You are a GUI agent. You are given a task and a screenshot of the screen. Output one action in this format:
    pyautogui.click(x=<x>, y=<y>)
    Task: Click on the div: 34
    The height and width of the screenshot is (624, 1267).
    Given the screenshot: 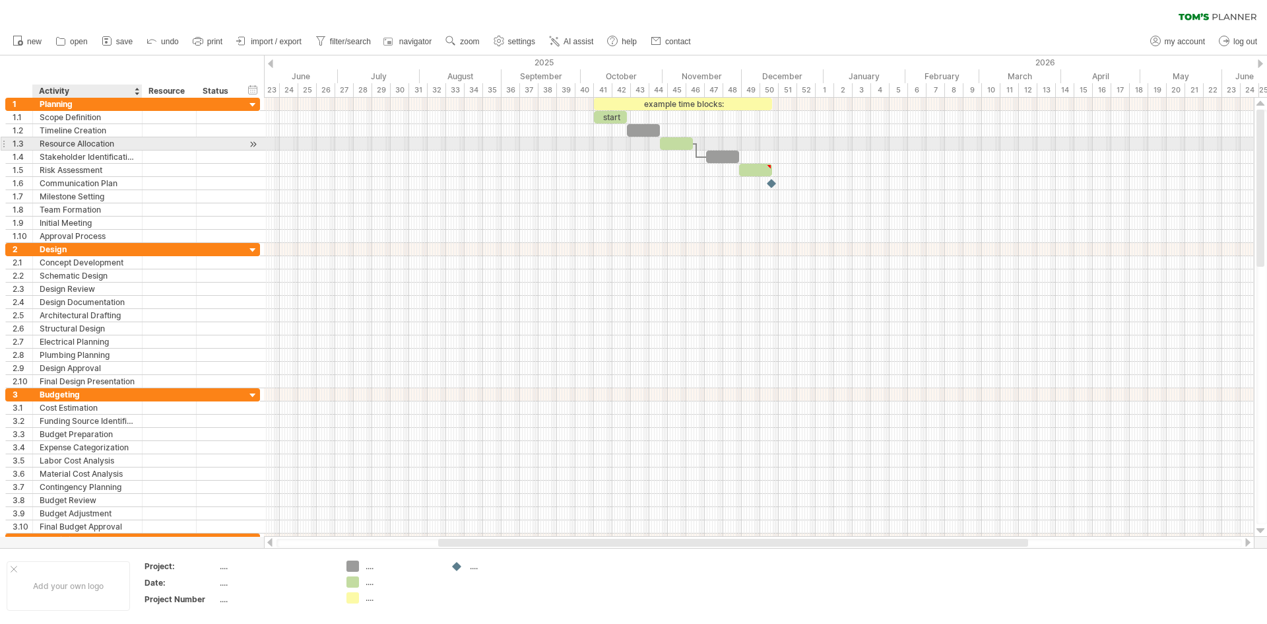 What is the action you would take?
    pyautogui.click(x=474, y=90)
    